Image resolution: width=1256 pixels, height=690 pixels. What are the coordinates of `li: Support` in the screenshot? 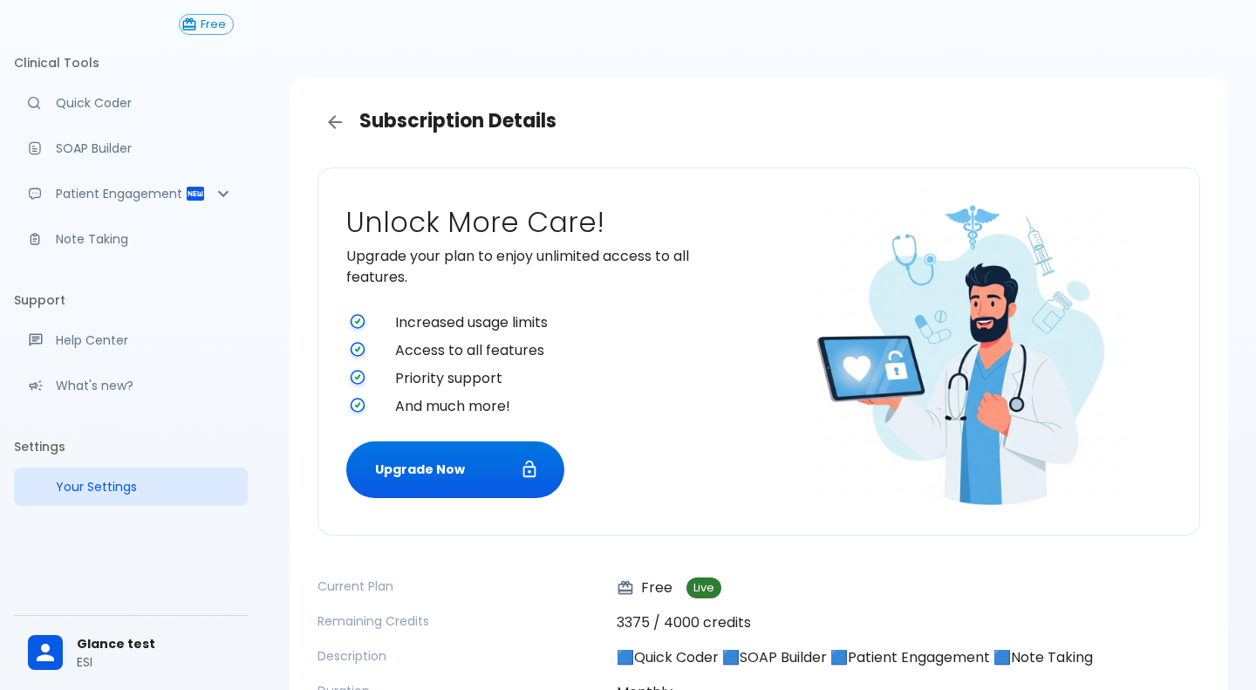 It's located at (131, 300).